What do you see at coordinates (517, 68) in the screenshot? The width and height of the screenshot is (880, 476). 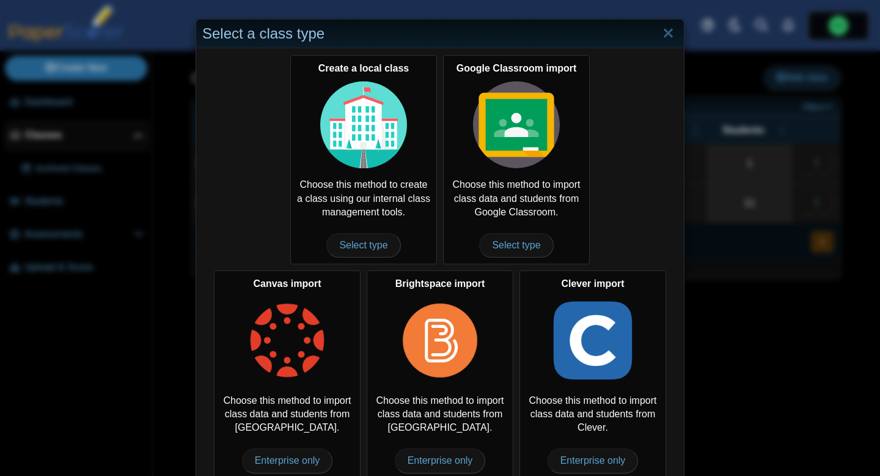 I see `b: Google Classroom import` at bounding box center [517, 68].